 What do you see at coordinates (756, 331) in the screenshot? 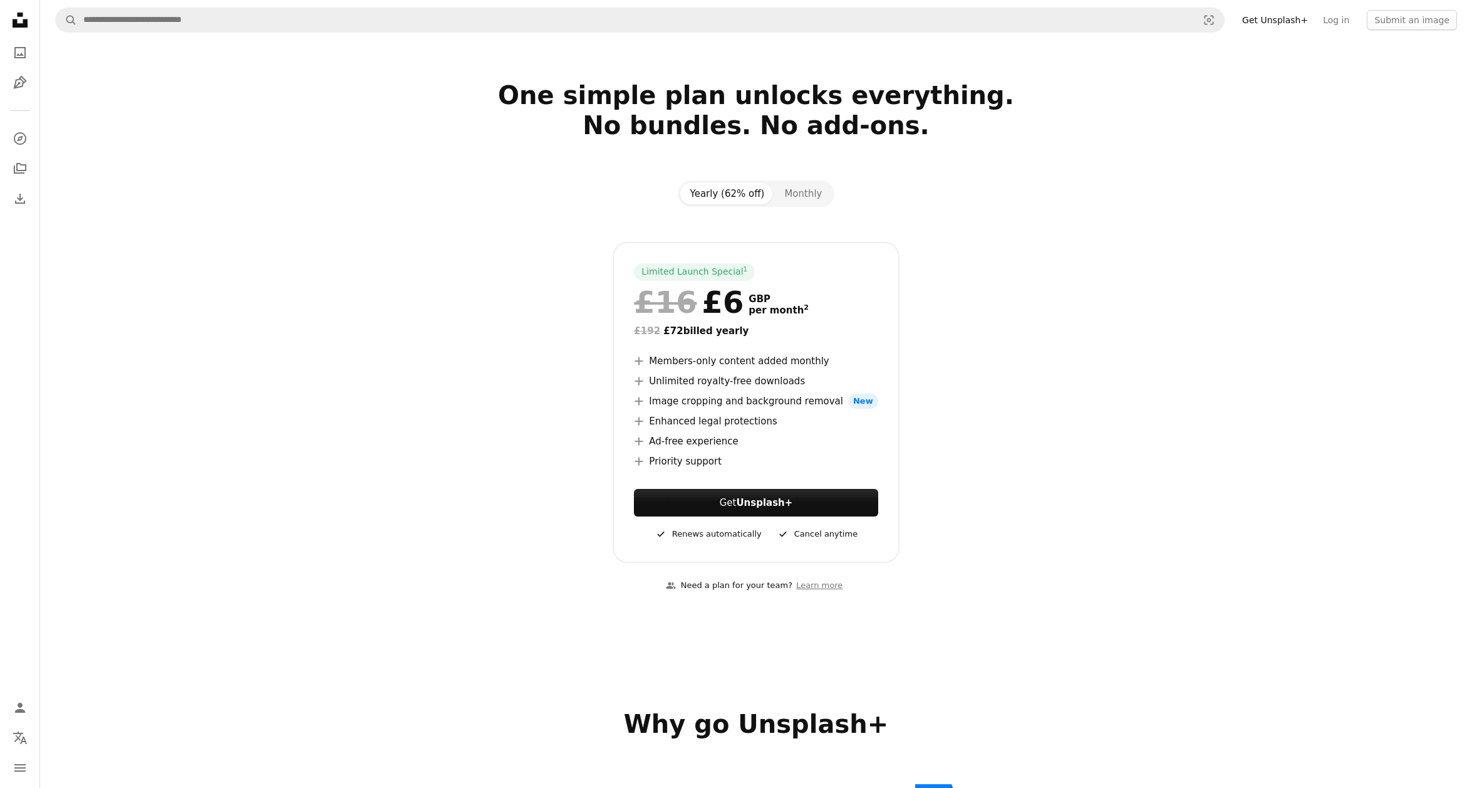
I see `div: £72 billed yearly` at bounding box center [756, 331].